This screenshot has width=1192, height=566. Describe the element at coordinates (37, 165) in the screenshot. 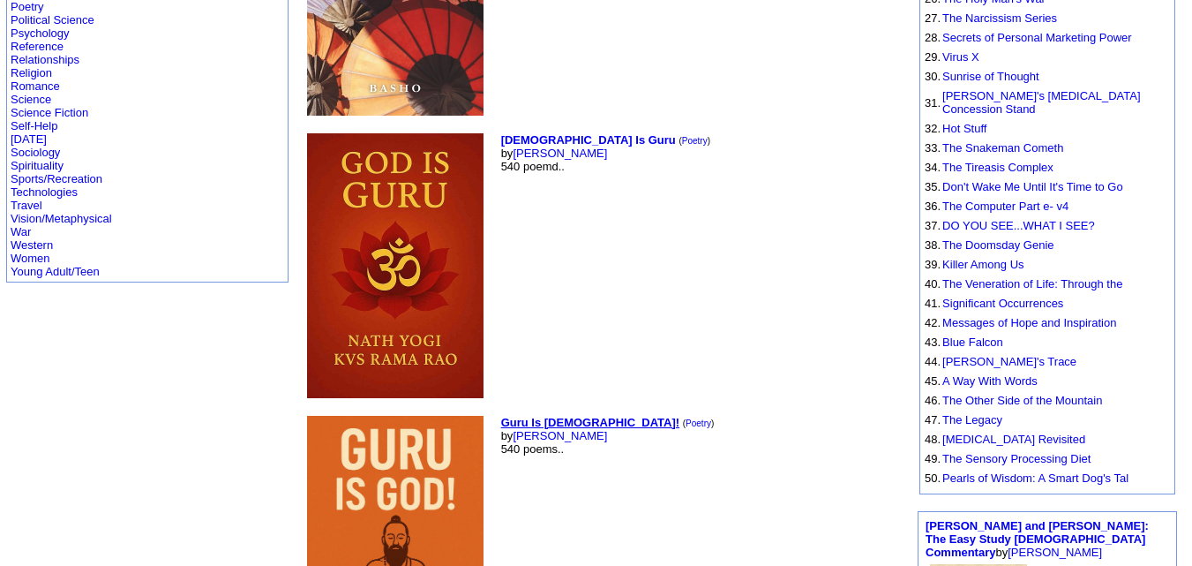

I see `a: Spirituality` at that location.